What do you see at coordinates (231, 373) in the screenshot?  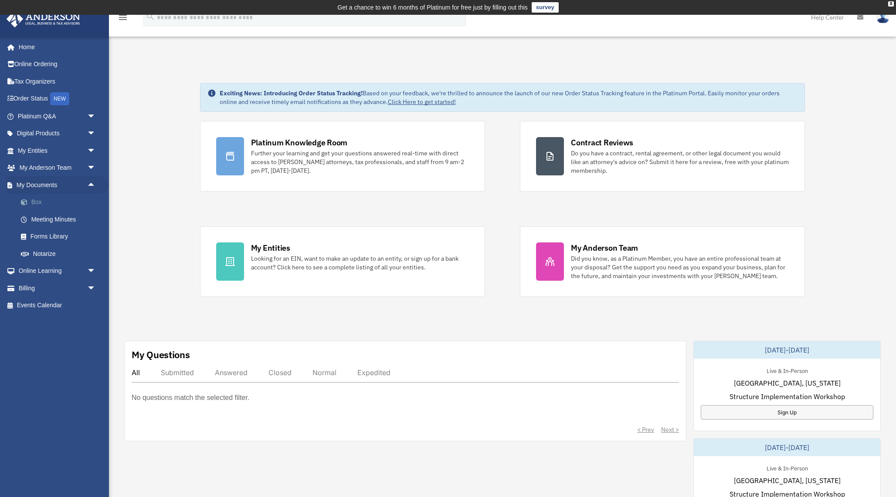 I see `div: Answered` at bounding box center [231, 373].